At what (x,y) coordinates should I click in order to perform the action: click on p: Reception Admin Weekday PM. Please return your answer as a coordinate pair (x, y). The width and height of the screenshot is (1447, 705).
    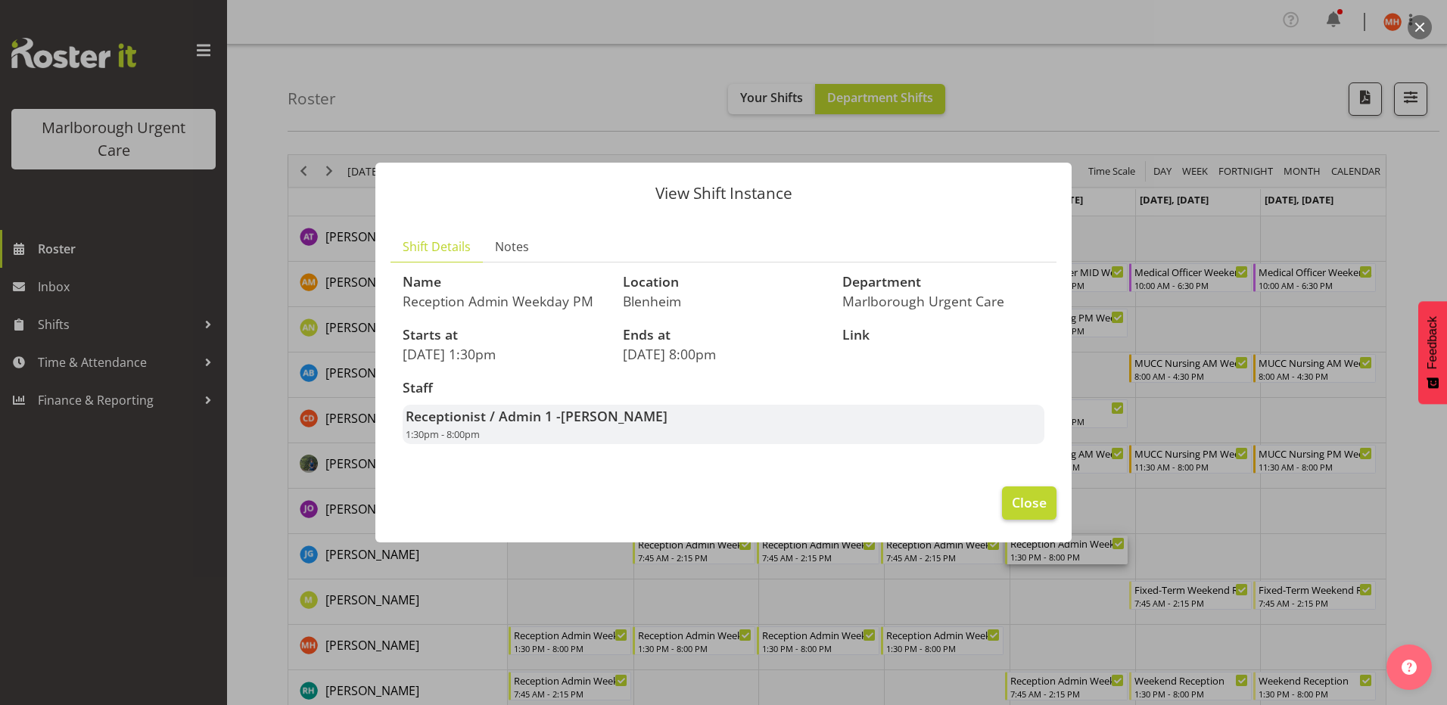
    Looking at the image, I should click on (503, 301).